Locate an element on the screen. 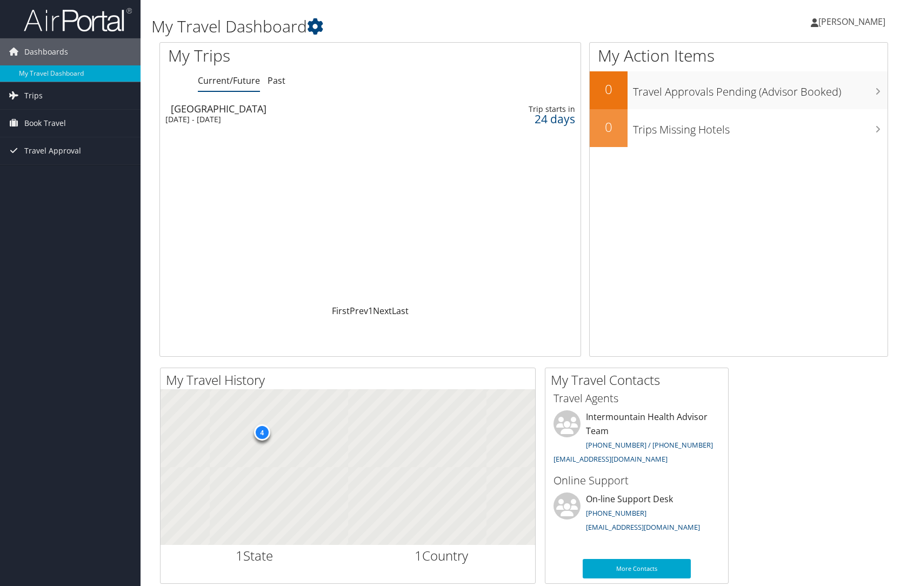  h3: Online Support is located at coordinates (637, 480).